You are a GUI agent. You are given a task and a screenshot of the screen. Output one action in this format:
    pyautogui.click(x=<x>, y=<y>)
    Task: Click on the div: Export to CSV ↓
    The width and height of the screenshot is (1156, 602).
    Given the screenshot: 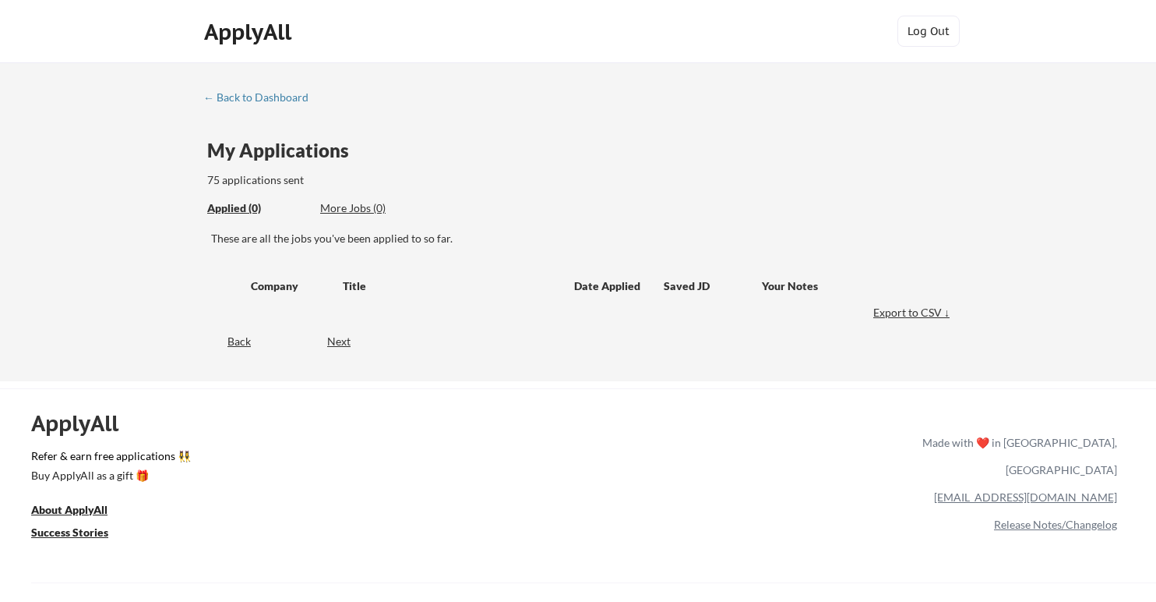 What is the action you would take?
    pyautogui.click(x=913, y=312)
    